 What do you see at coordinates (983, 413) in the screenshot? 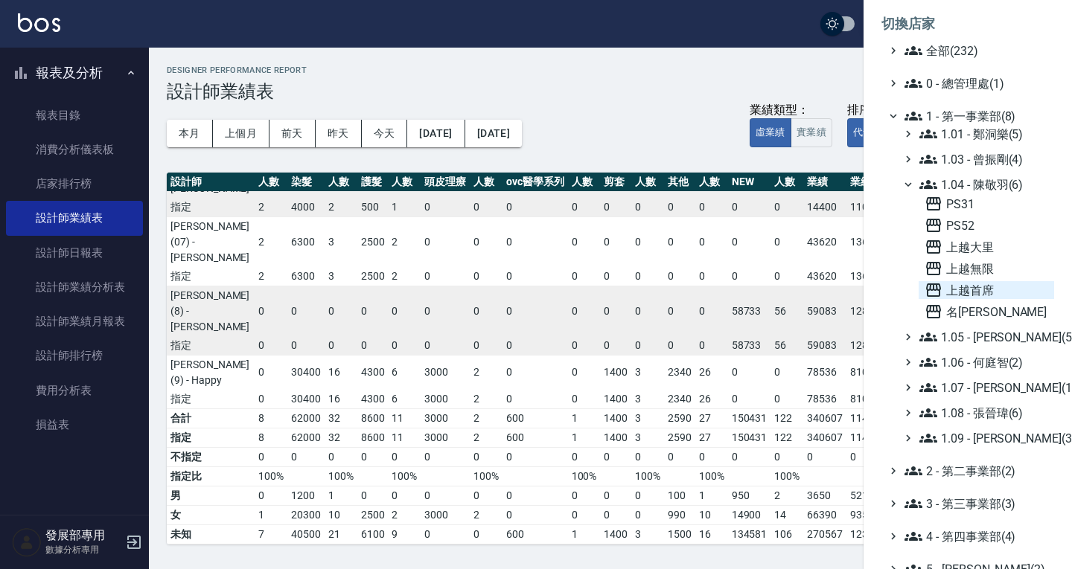
I see `span: 1.08 - 張晉瑋(6)` at bounding box center [983, 413].